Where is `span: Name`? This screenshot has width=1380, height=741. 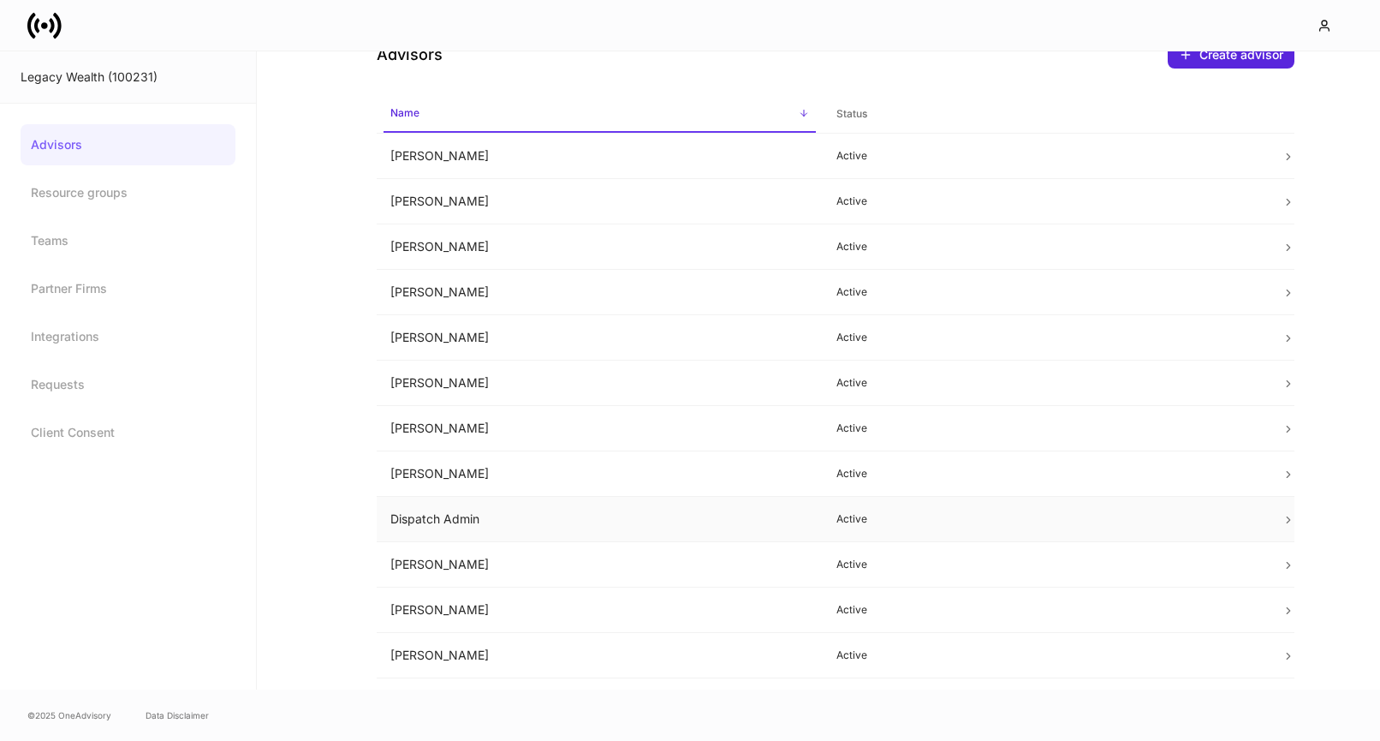
span: Name is located at coordinates (599, 114).